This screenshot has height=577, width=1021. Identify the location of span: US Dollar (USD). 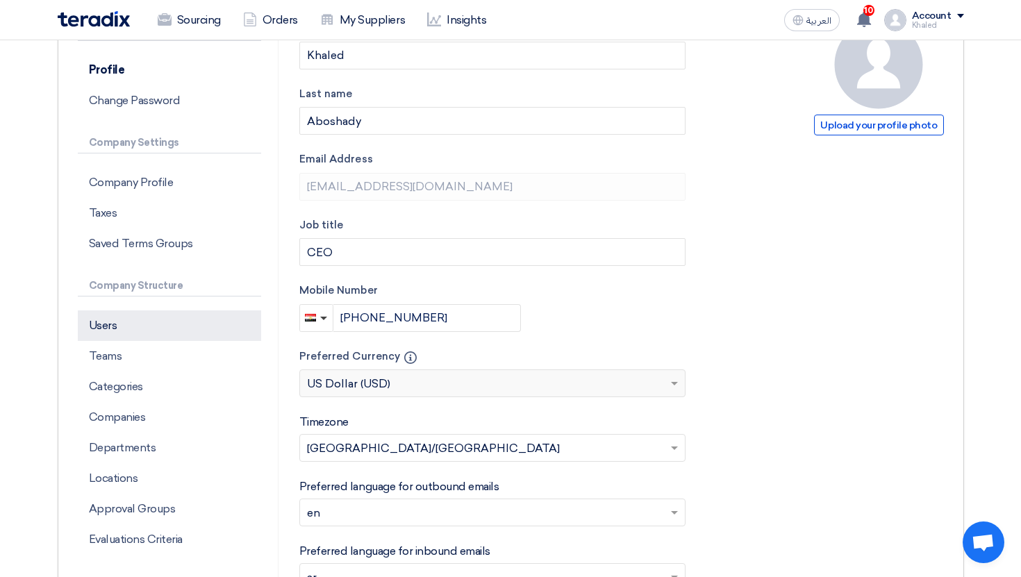
(349, 384).